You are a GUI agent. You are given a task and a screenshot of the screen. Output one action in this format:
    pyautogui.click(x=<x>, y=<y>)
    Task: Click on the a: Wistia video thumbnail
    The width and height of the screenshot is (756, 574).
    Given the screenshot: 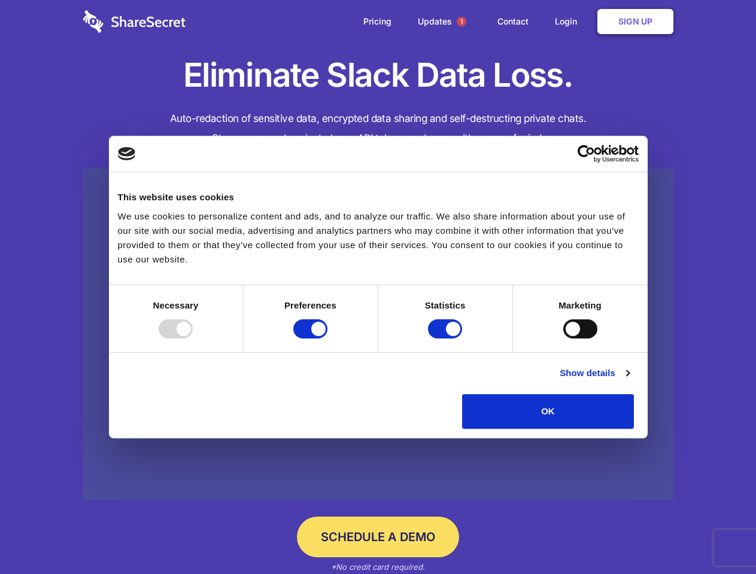 What is the action you would take?
    pyautogui.click(x=378, y=334)
    